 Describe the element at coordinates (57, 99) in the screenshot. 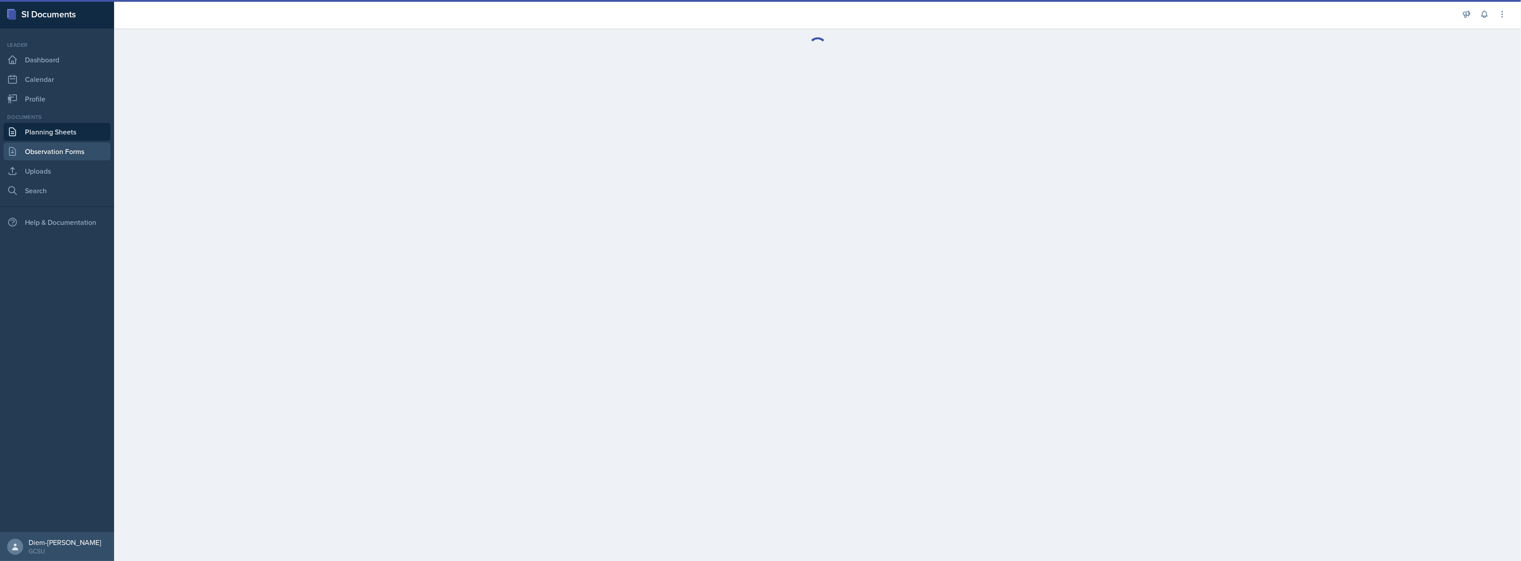

I see `a: Profile` at that location.